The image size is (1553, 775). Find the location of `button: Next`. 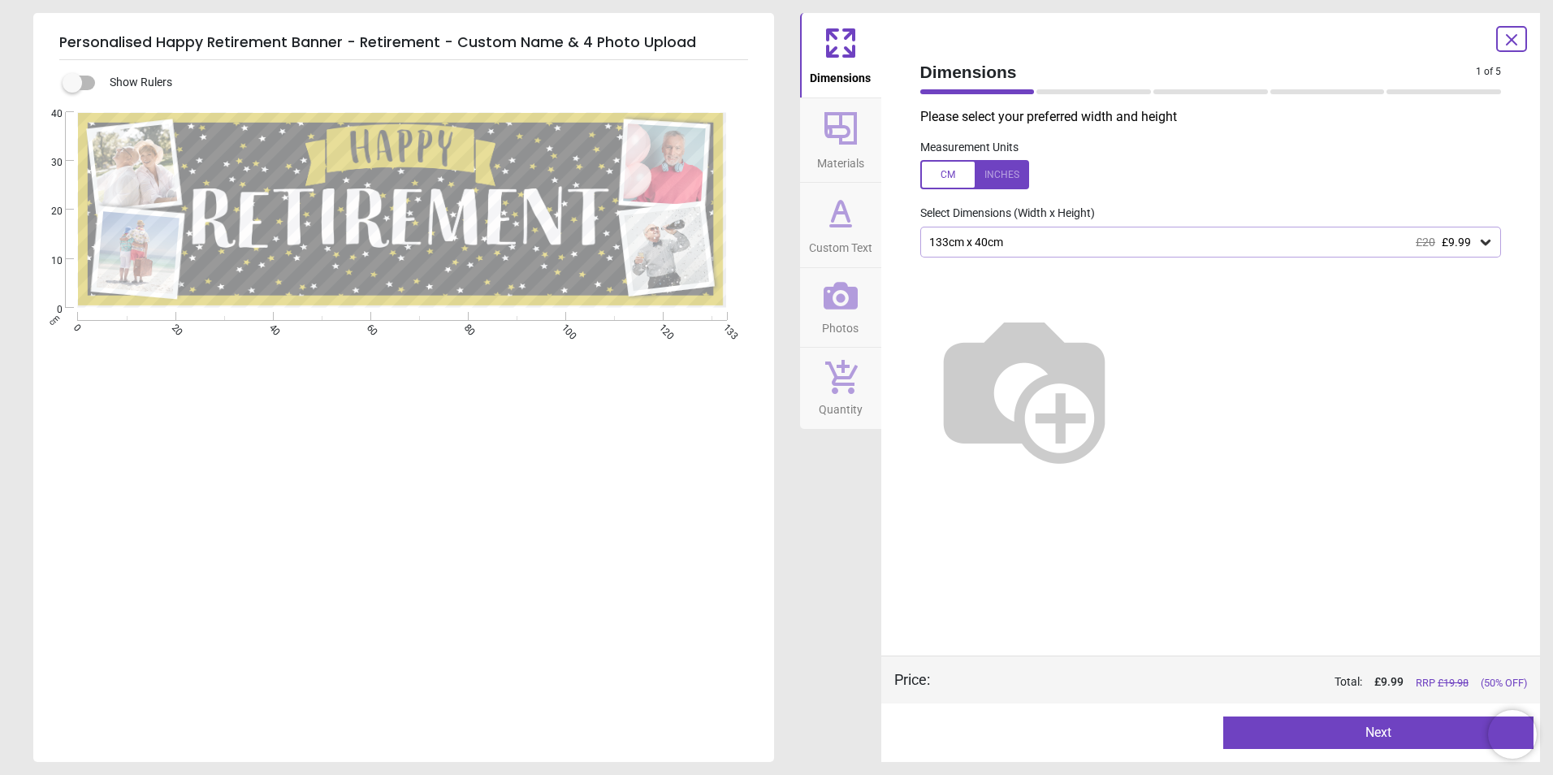

button: Next is located at coordinates (1378, 733).